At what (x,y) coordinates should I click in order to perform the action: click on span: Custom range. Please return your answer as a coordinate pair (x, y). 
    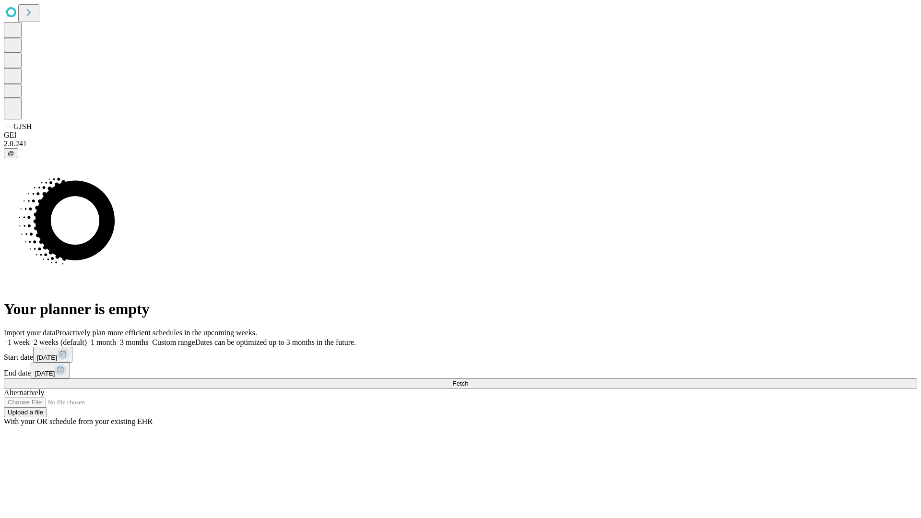
    Looking at the image, I should click on (173, 342).